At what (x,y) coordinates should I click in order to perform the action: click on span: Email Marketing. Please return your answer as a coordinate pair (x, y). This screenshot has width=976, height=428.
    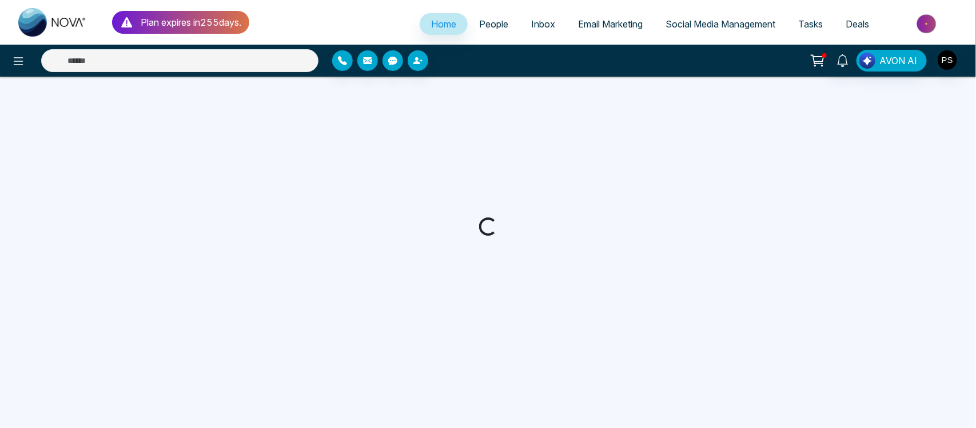
    Looking at the image, I should click on (610, 24).